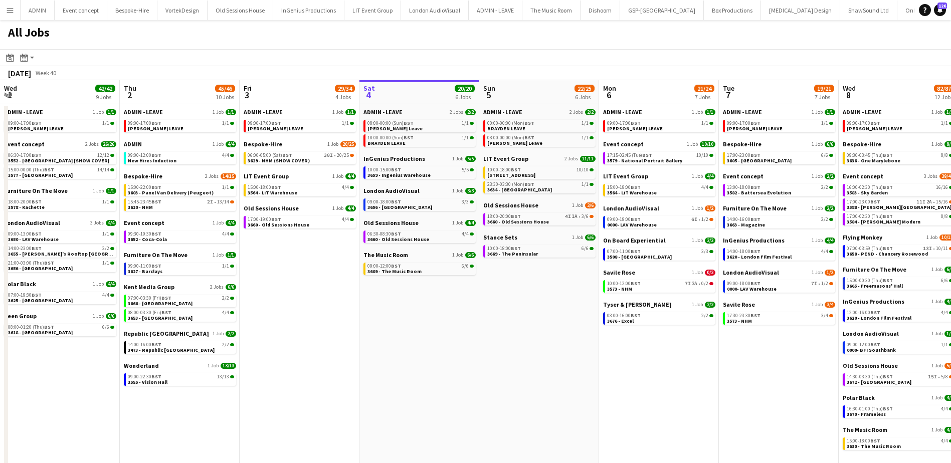 This screenshot has height=463, width=951. Describe the element at coordinates (511, 205) in the screenshot. I see `span: Old Sessions House` at that location.